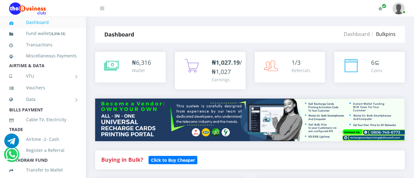 The image size is (414, 178). What do you see at coordinates (290, 67) in the screenshot?
I see `a: 1/3 Referrals` at bounding box center [290, 67].